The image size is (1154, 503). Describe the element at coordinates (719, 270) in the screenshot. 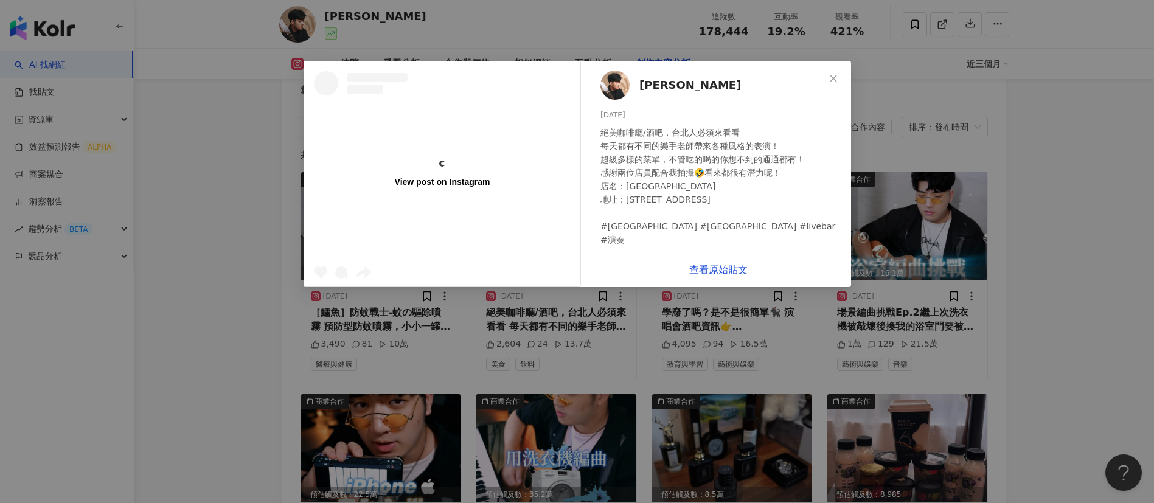

I see `a: 查看原始貼文` at that location.